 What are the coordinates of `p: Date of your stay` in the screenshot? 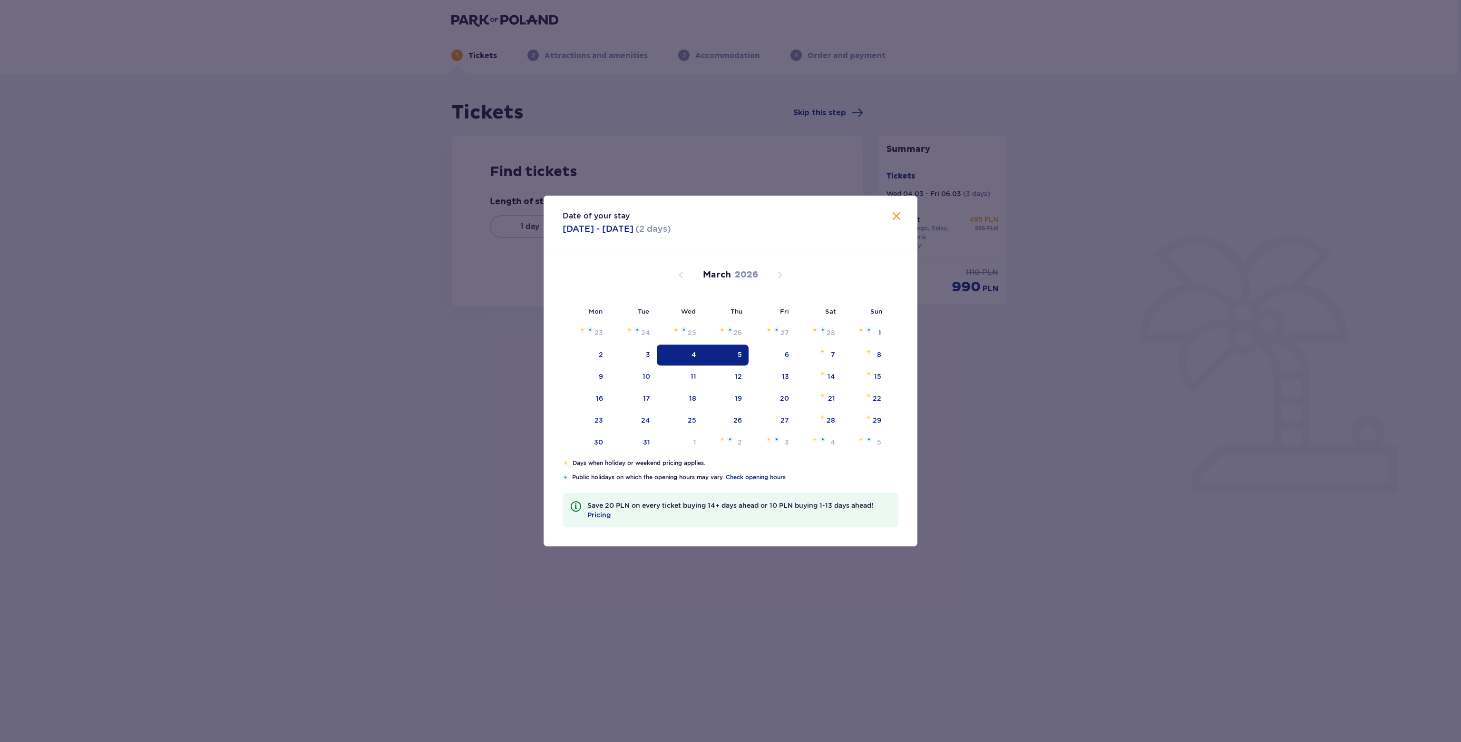 It's located at (596, 216).